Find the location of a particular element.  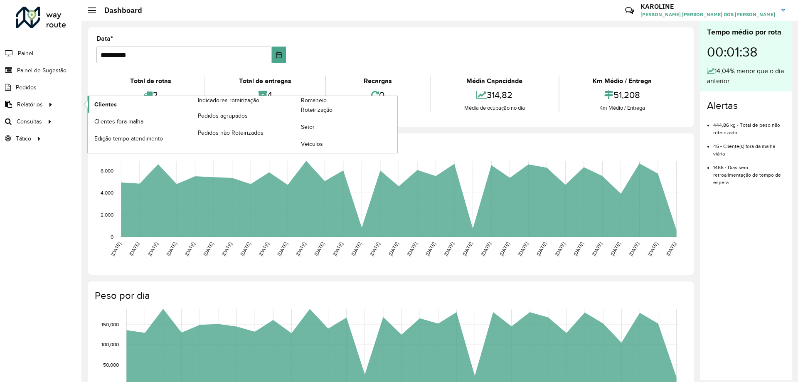

span: Setor is located at coordinates (307, 127).